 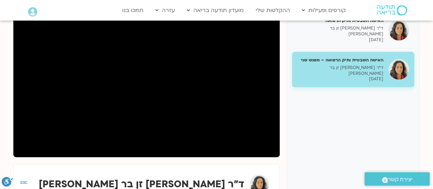 What do you see at coordinates (215, 10) in the screenshot?
I see `a: מועדון תודעה בריאה` at bounding box center [215, 10].